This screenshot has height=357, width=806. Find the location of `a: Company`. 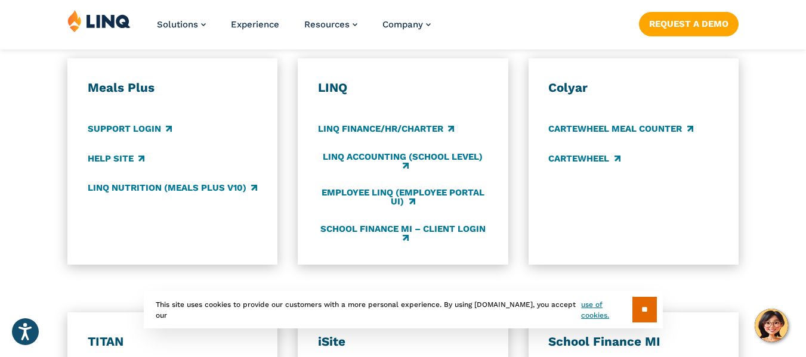

a: Company is located at coordinates (406, 24).